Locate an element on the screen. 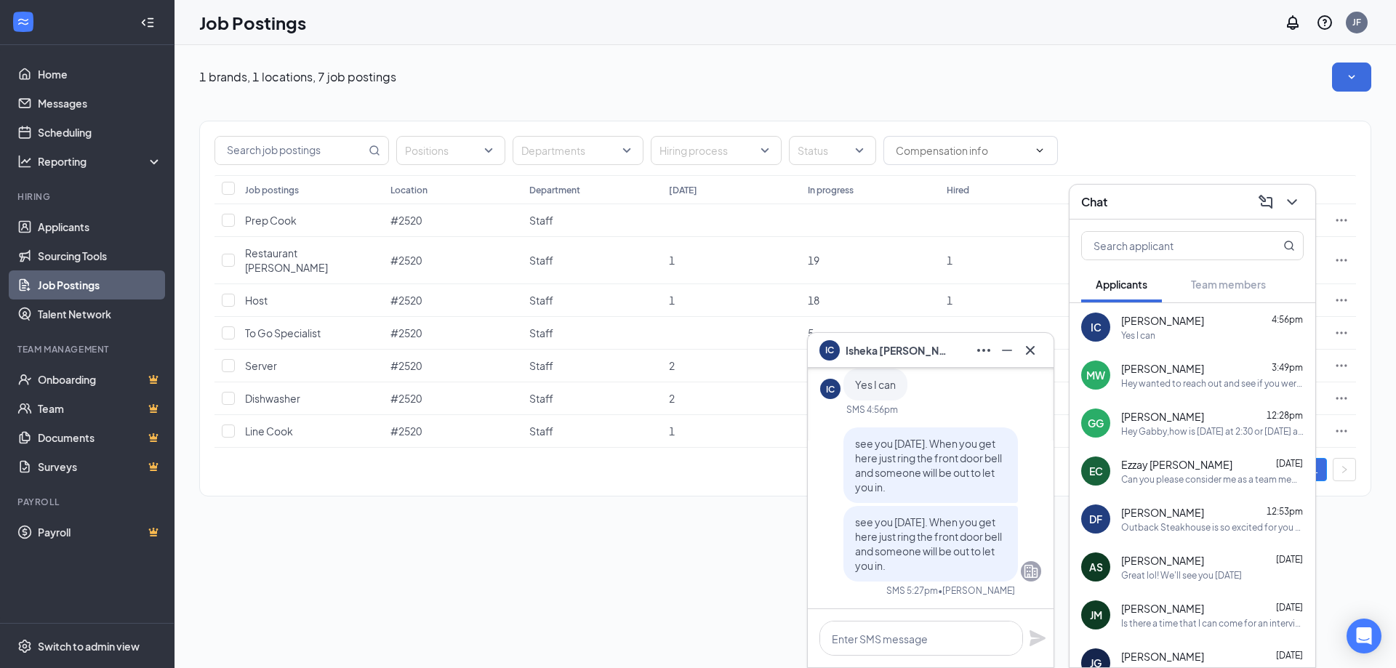 Image resolution: width=1396 pixels, height=668 pixels. span: Team members is located at coordinates (1228, 284).